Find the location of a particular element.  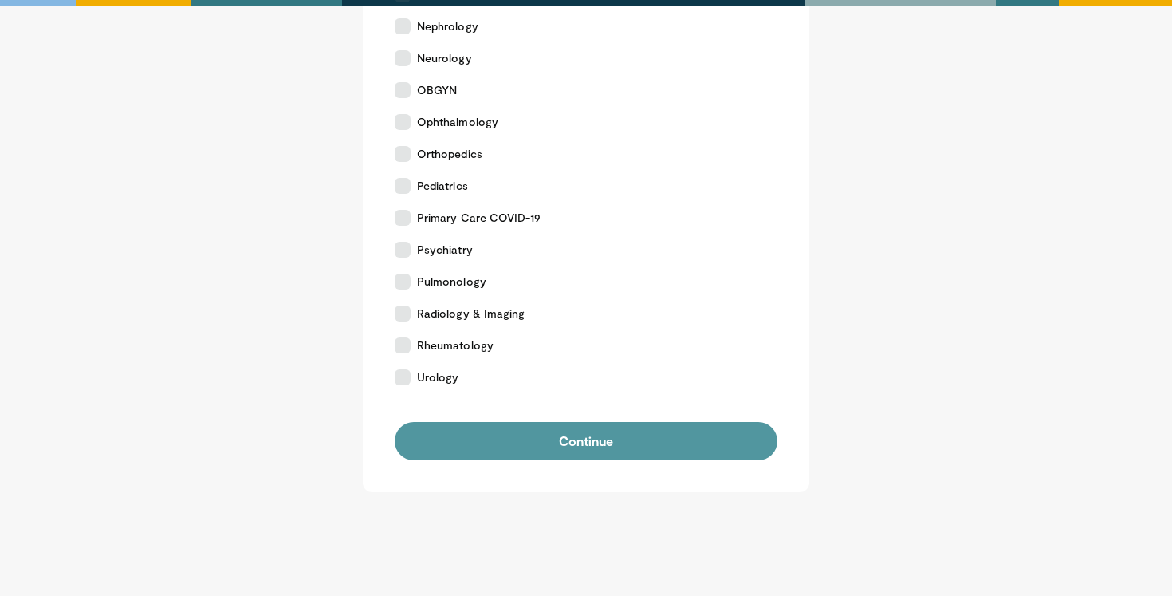

span: OBGYN is located at coordinates (437, 90).